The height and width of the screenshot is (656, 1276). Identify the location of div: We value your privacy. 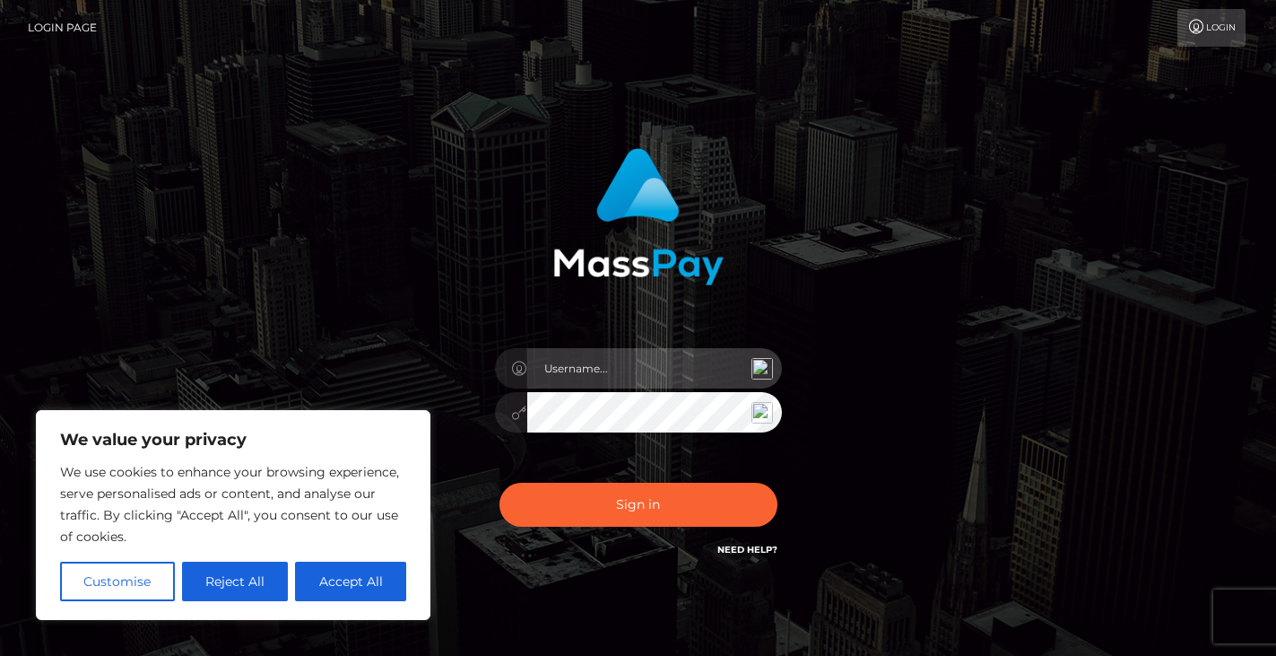
(233, 515).